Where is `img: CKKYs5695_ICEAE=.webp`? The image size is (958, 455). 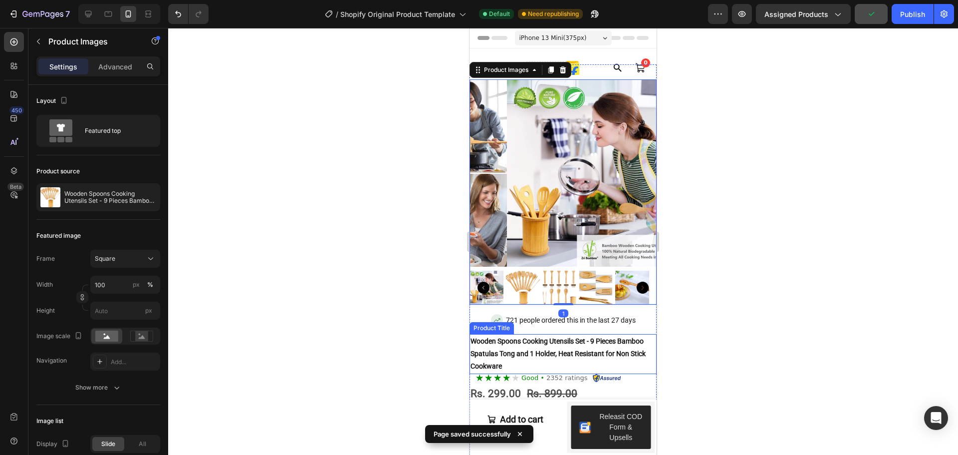 img: CKKYs5695_ICEAE=.webp is located at coordinates (116, 399).